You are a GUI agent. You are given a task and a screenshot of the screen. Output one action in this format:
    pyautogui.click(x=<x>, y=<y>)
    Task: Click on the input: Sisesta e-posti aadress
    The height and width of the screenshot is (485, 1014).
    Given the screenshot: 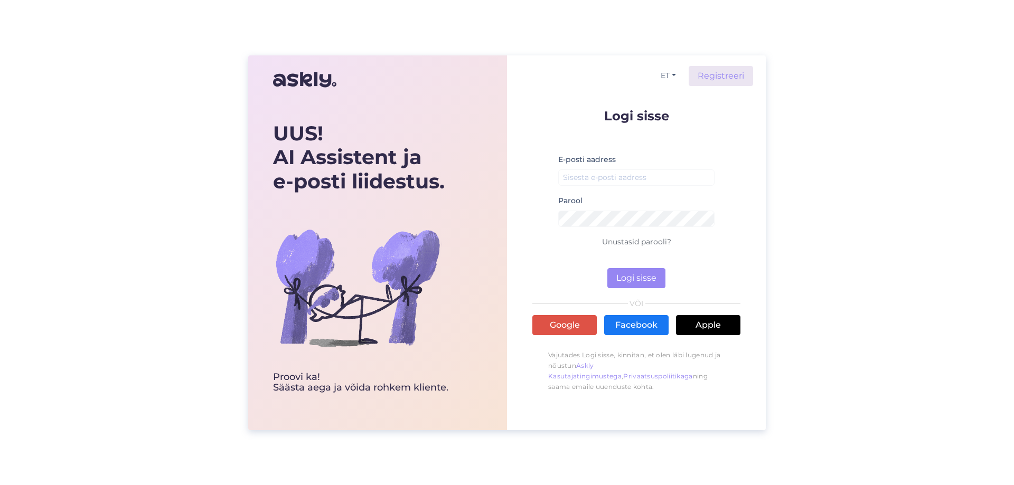 What is the action you would take?
    pyautogui.click(x=637, y=177)
    